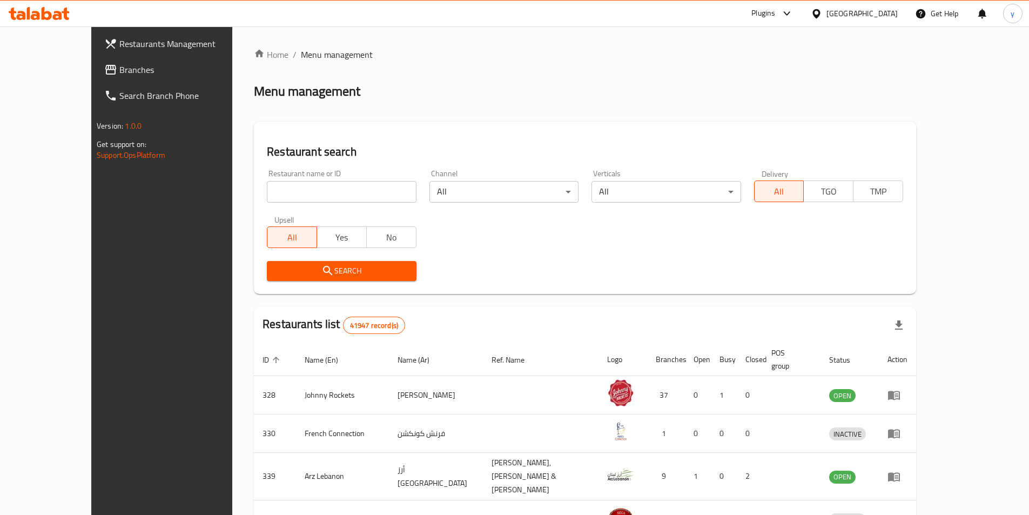 The image size is (1029, 515). I want to click on span: TMP, so click(878, 191).